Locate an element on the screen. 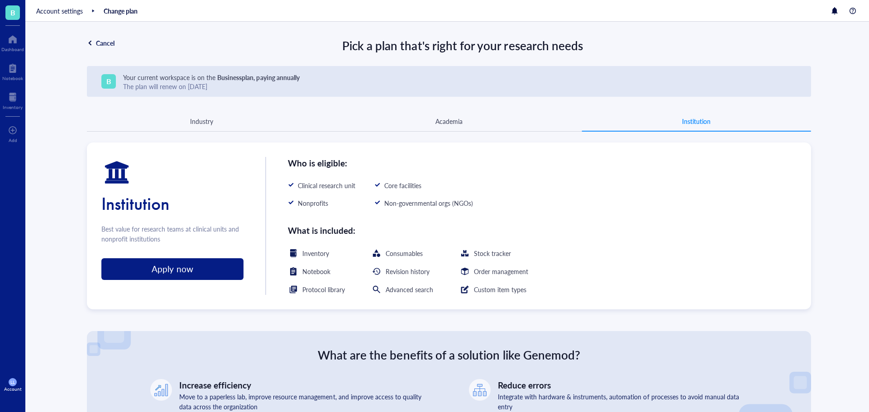 Image resolution: width=869 pixels, height=412 pixels. a: Notebook is located at coordinates (13, 71).